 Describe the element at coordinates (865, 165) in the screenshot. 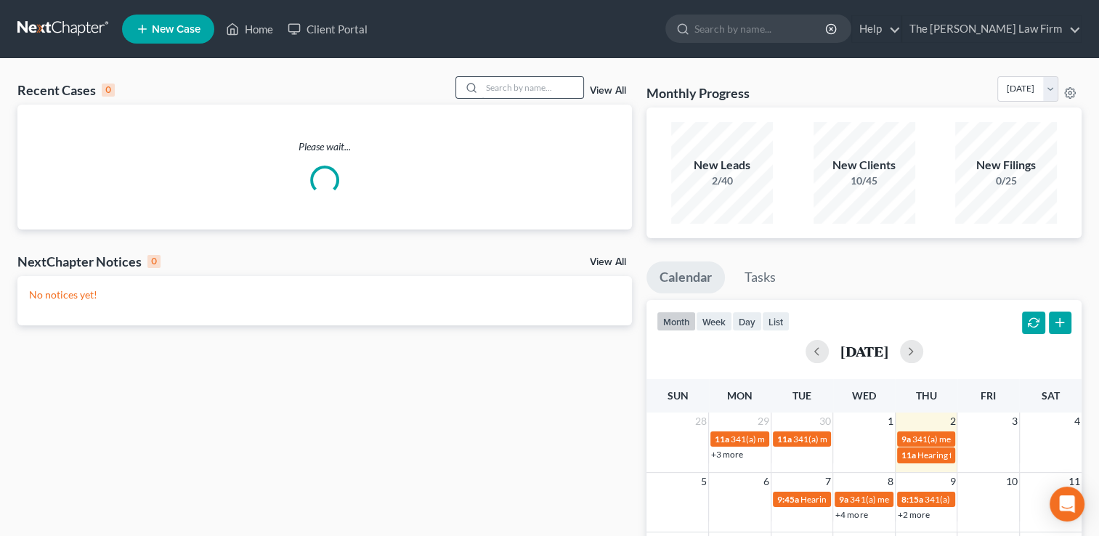

I see `div: New Clients` at that location.